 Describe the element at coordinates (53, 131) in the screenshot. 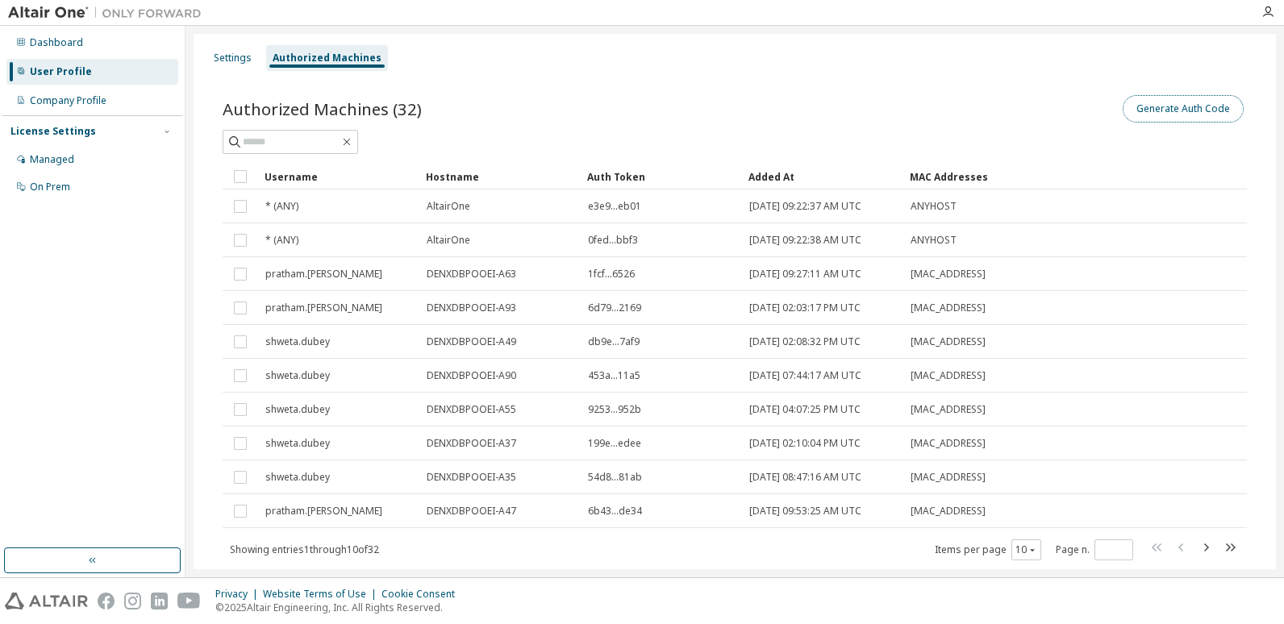

I see `div: License Settings` at that location.